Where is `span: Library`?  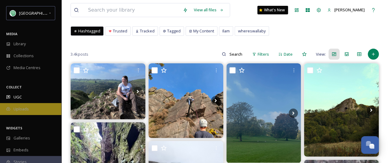
span: Library is located at coordinates (20, 44).